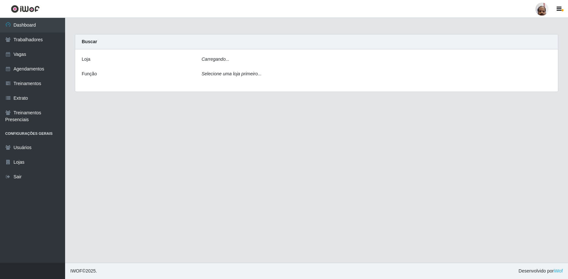  I want to click on img: CoreUI Logo, so click(25, 9).